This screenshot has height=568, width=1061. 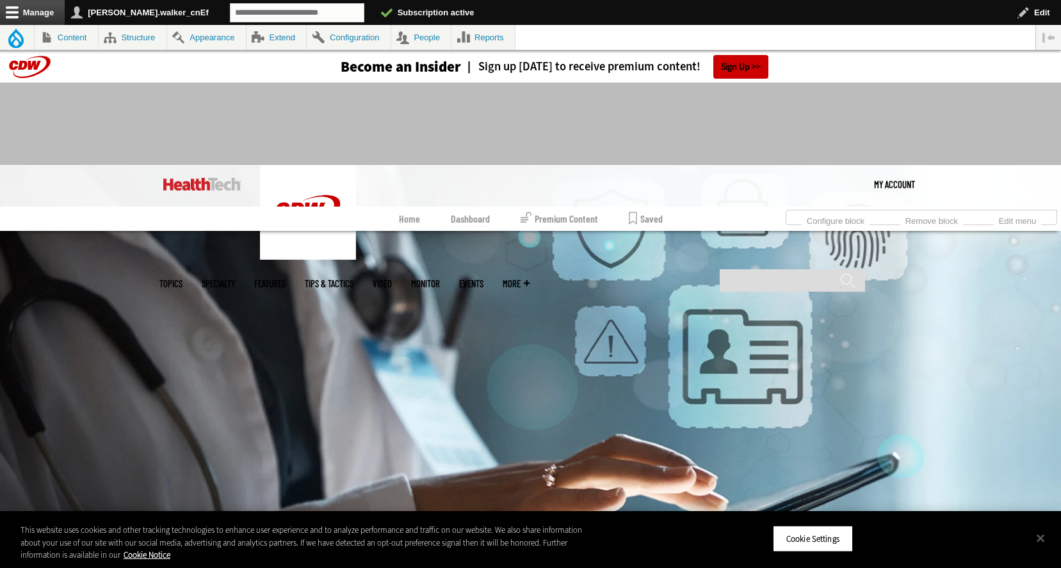 I want to click on a: Sign Up, so click(x=741, y=67).